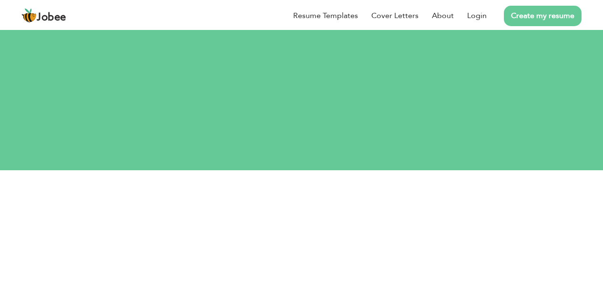  Describe the element at coordinates (325, 16) in the screenshot. I see `a: Resume Templates` at that location.